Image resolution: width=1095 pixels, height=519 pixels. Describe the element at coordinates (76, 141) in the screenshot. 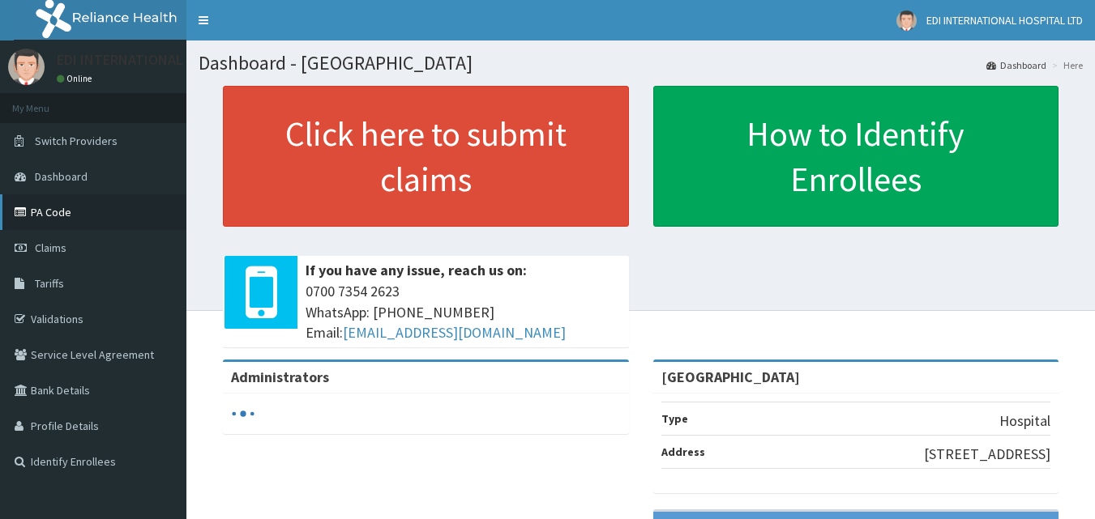

I see `span: Switch Providers` at that location.